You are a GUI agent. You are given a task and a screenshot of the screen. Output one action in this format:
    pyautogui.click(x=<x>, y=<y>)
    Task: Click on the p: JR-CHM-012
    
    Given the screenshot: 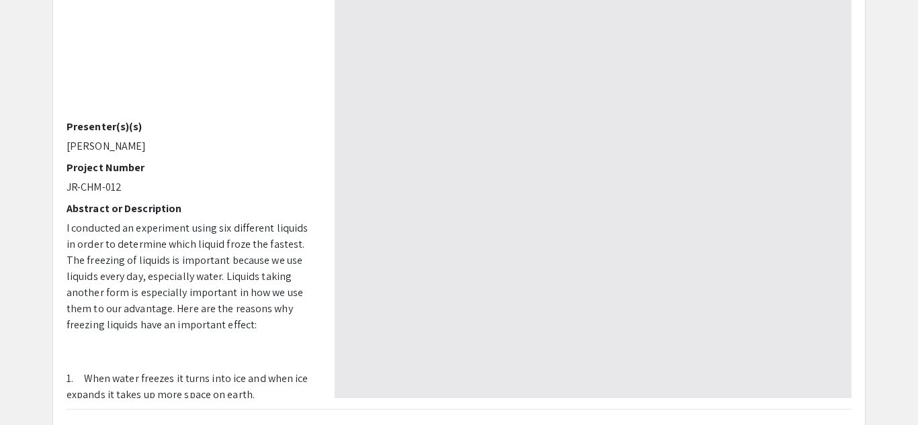 What is the action you would take?
    pyautogui.click(x=190, y=187)
    